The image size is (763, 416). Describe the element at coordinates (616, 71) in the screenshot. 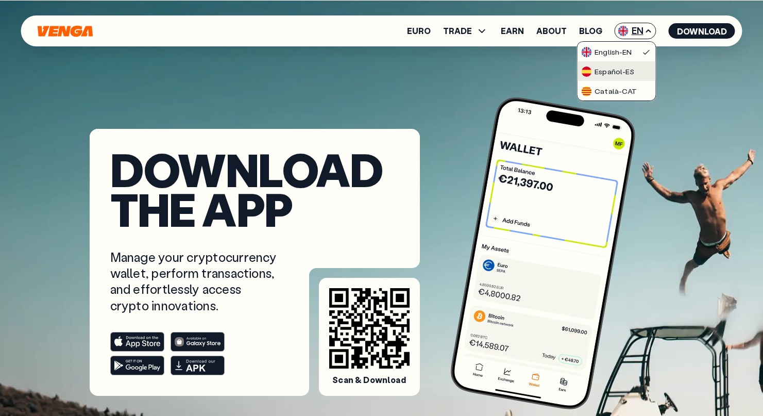

I see `a: flag-esEspañol-ES` at that location.